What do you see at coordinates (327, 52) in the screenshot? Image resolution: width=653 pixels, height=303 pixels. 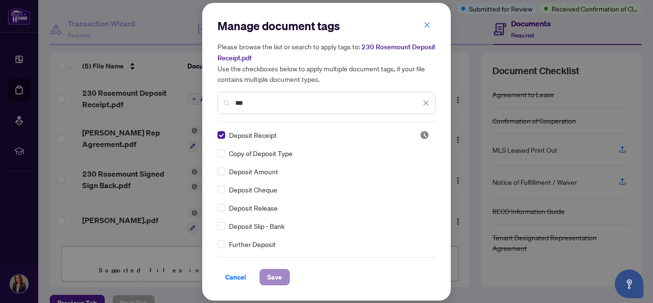 I see `span: 230 Rosemount Deposit Receipt.pdf` at bounding box center [327, 52].